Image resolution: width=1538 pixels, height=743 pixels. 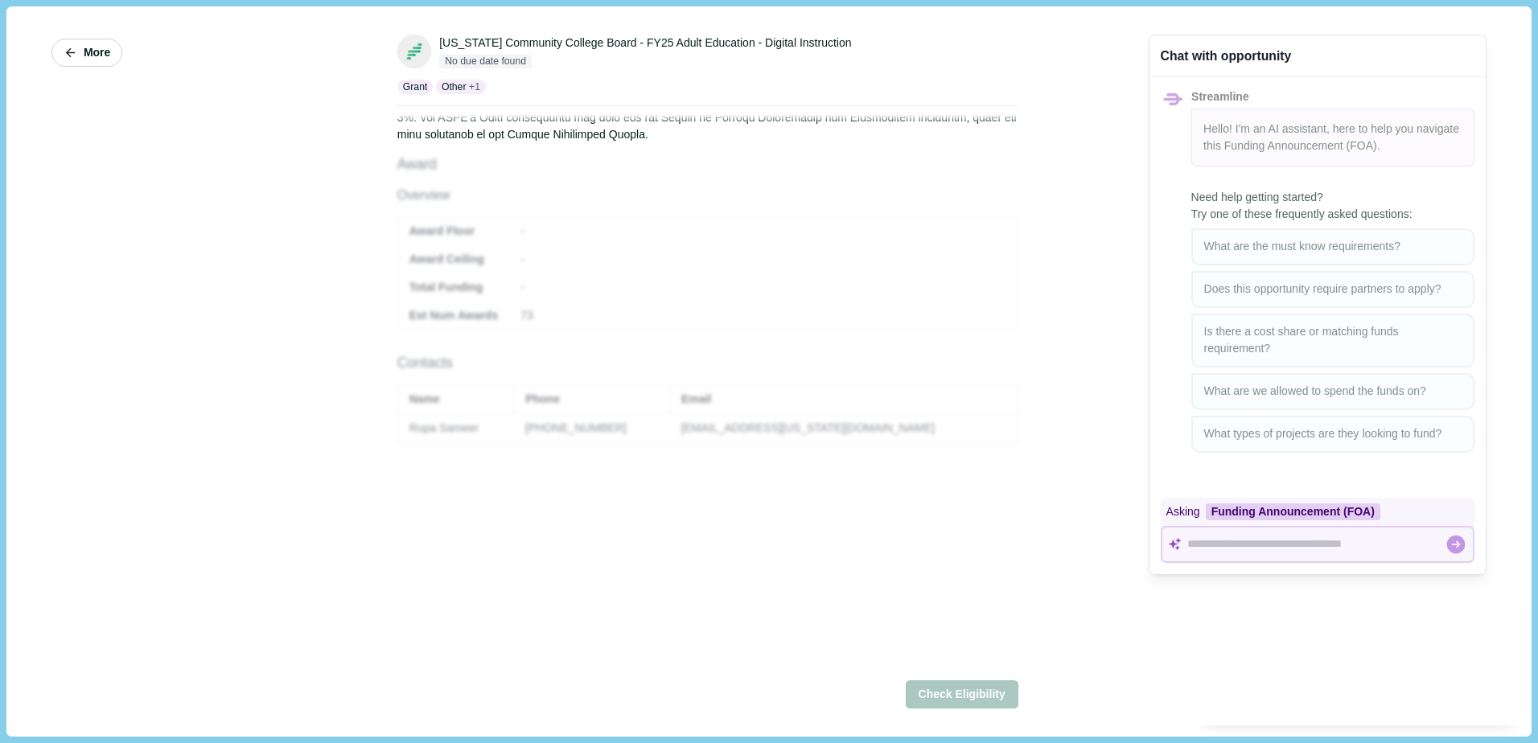 What do you see at coordinates (414, 51) in the screenshot?
I see `img: amplifund.jpeg` at bounding box center [414, 51].